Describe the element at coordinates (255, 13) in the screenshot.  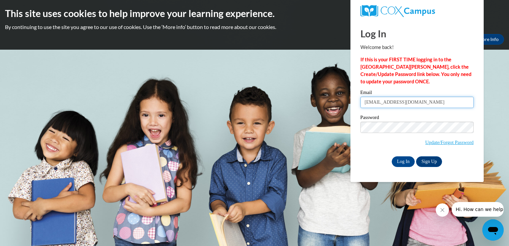
I see `h2: This site uses cookies to help improve your learning experience.` at that location.